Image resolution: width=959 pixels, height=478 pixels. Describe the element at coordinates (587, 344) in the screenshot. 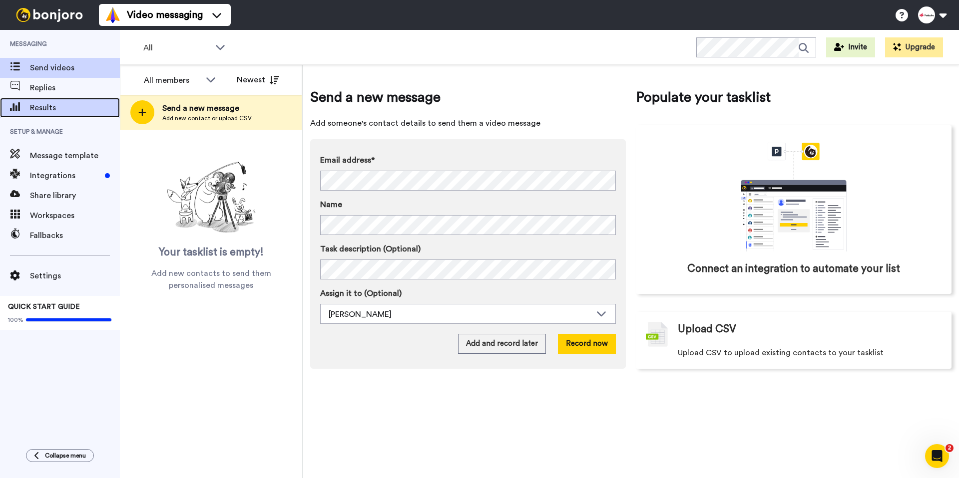

I see `button: Record now` at that location.